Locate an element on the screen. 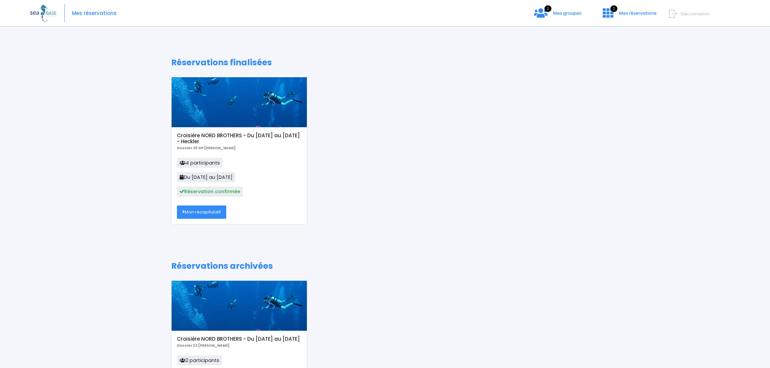 This screenshot has height=368, width=770. span: Déconnexion is located at coordinates (695, 14).